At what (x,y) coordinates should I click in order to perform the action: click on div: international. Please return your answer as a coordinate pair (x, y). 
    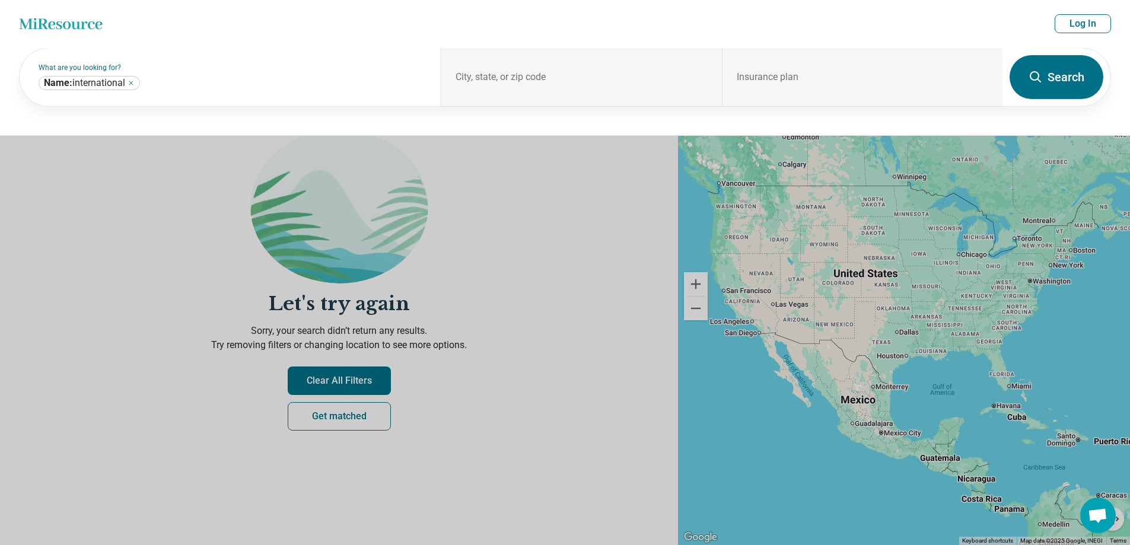
    Looking at the image, I should click on (89, 83).